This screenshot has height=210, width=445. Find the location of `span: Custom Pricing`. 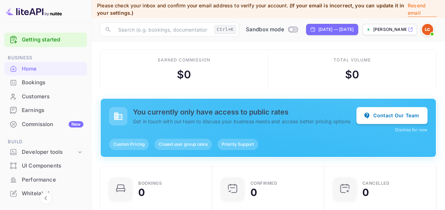

span: Custom Pricing is located at coordinates (129, 145).